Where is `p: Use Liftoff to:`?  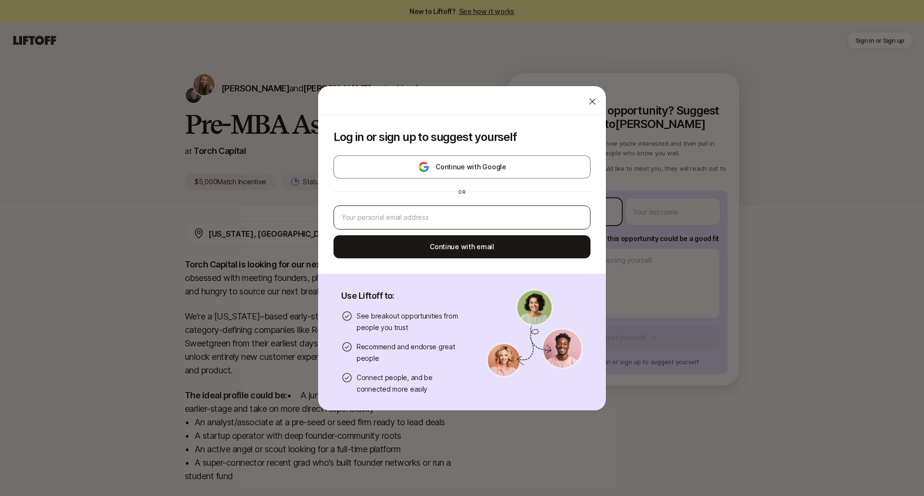 p: Use Liftoff to: is located at coordinates (402, 296).